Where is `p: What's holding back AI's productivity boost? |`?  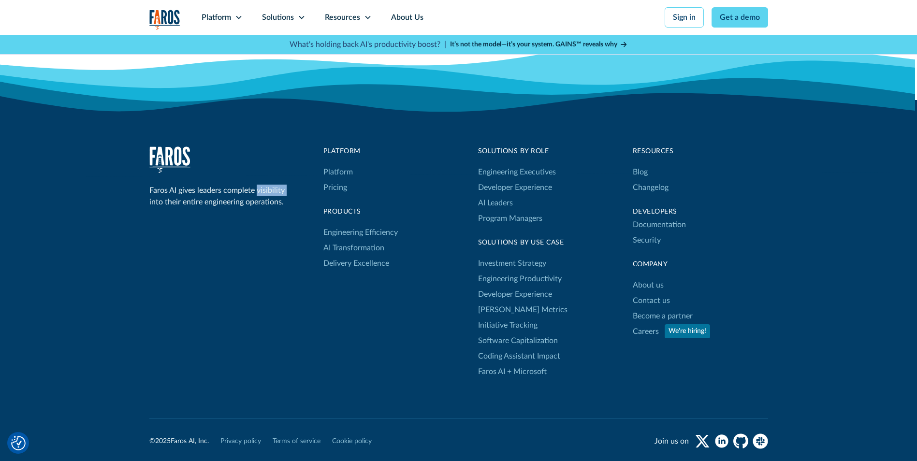
p: What's holding back AI's productivity boost? | is located at coordinates (368, 44).